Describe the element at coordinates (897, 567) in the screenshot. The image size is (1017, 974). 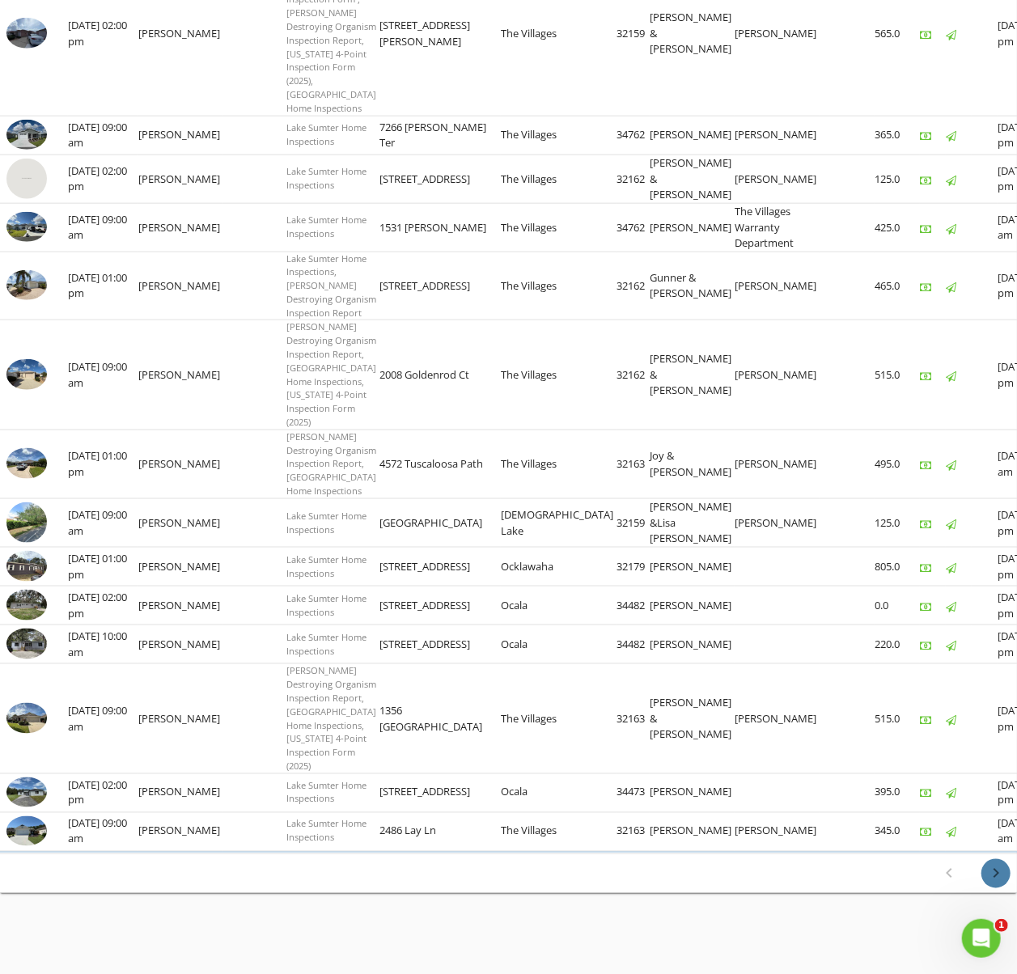
I see `td: 805.0` at that location.